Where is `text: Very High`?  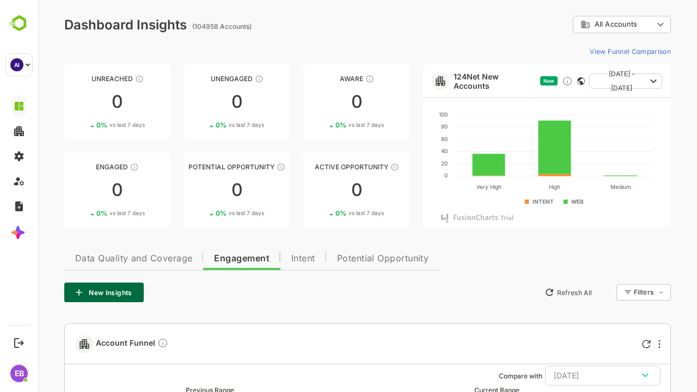
text: Very High is located at coordinates (451, 187).